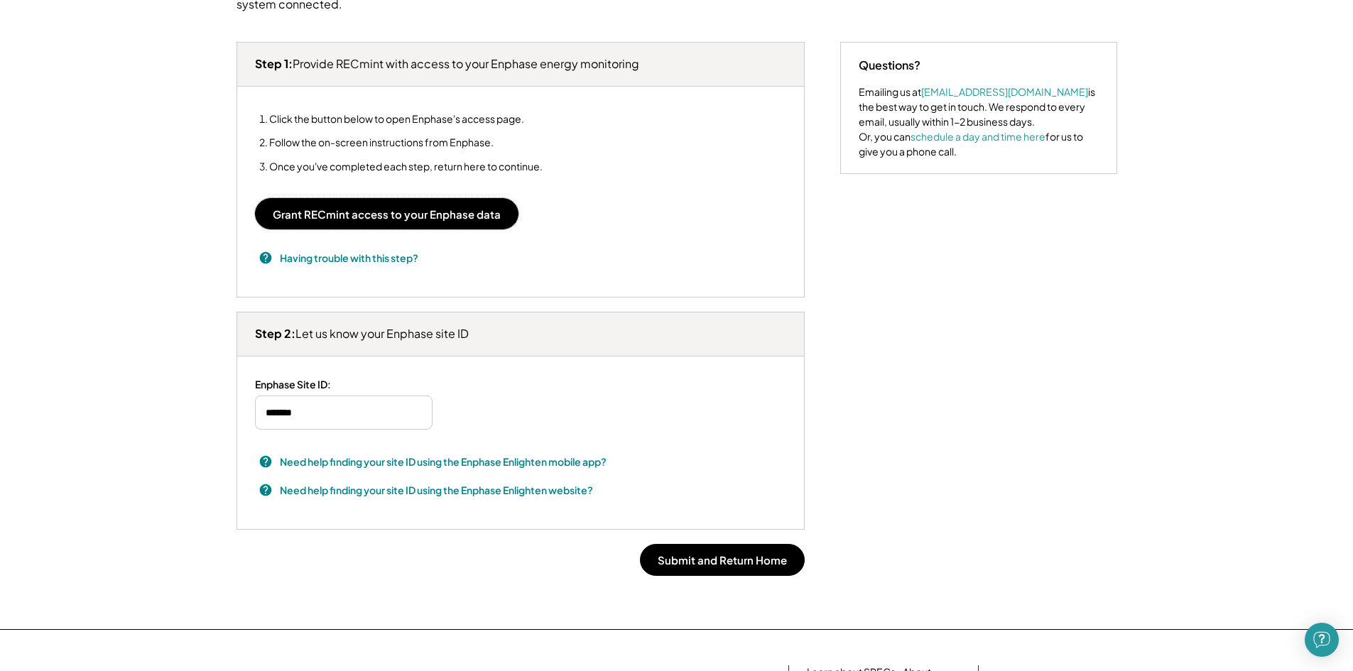 The image size is (1353, 671). Describe the element at coordinates (722, 560) in the screenshot. I see `button: Submit and Return Home` at that location.